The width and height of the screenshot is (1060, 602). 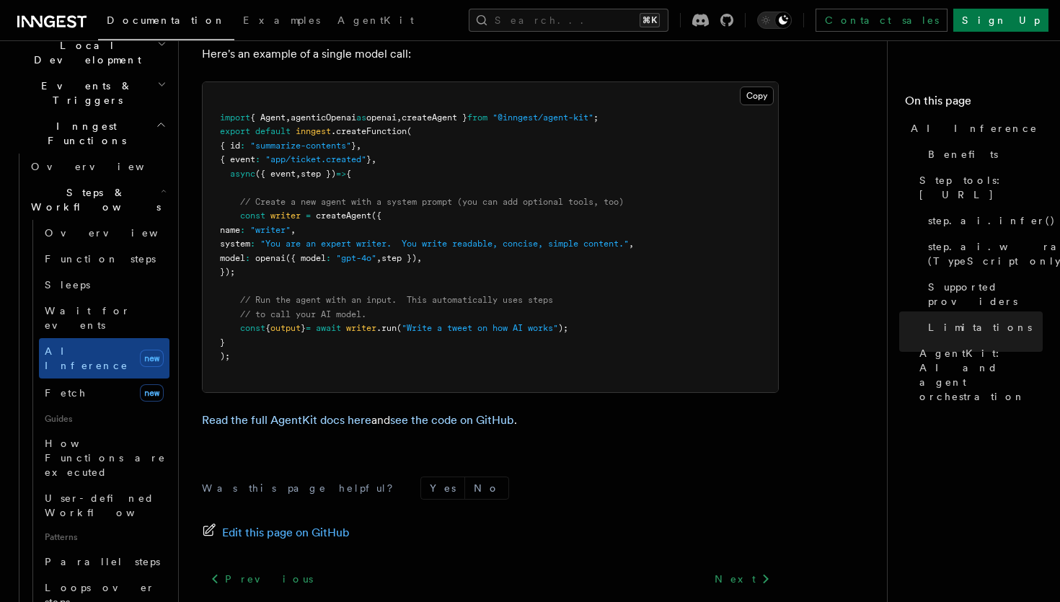 What do you see at coordinates (104, 285) in the screenshot?
I see `a: Sleeps` at bounding box center [104, 285].